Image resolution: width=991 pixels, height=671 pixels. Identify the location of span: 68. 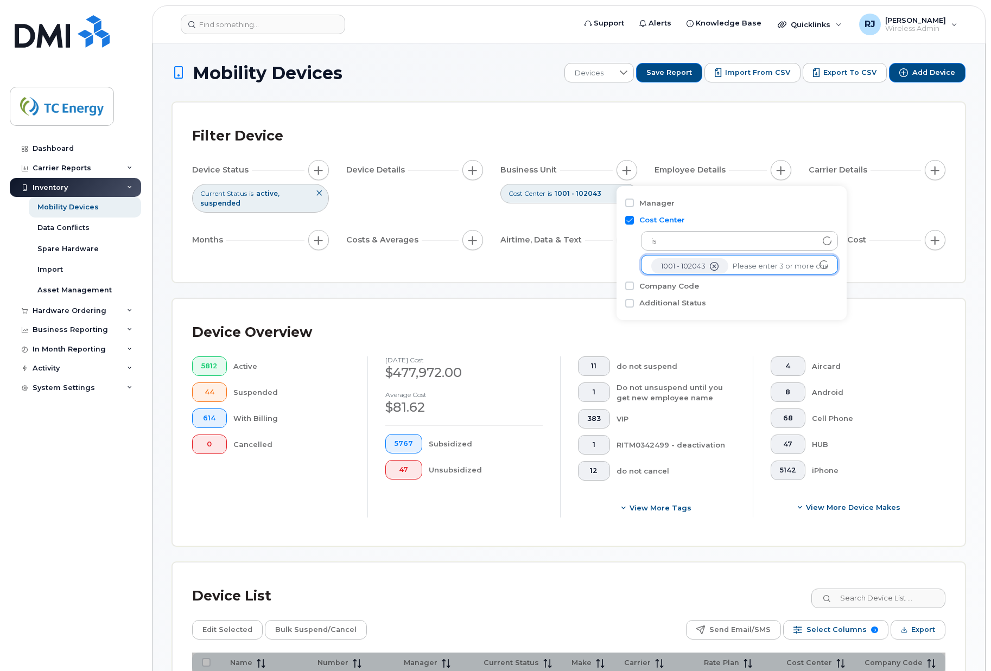
(788, 418).